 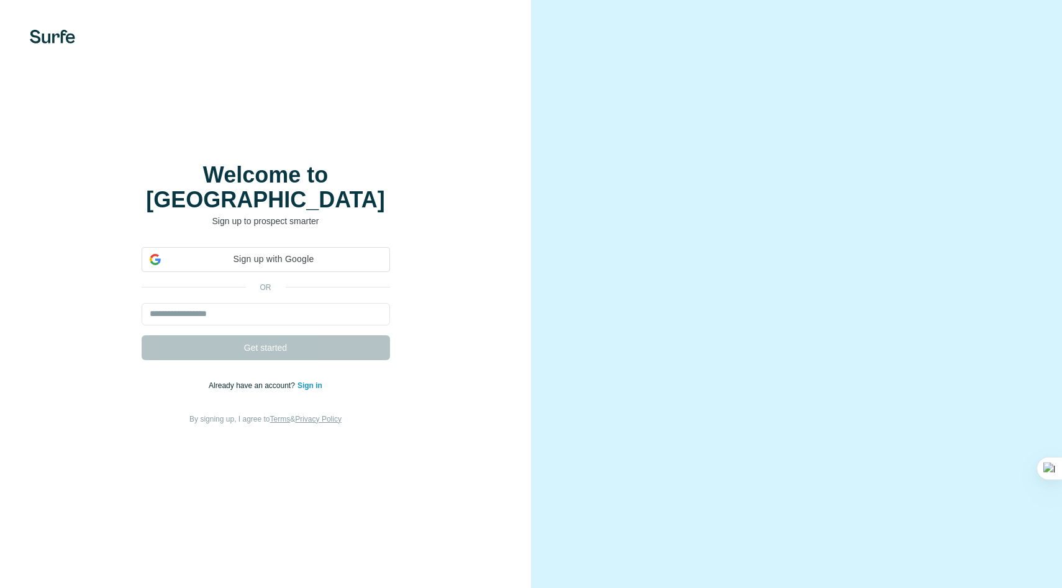 I want to click on span: Sign up with Google, so click(x=274, y=259).